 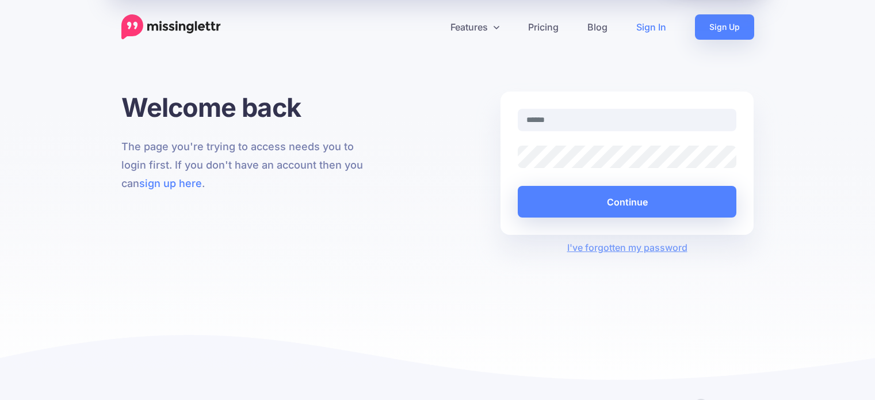 What do you see at coordinates (543, 27) in the screenshot?
I see `a: Pricing` at bounding box center [543, 27].